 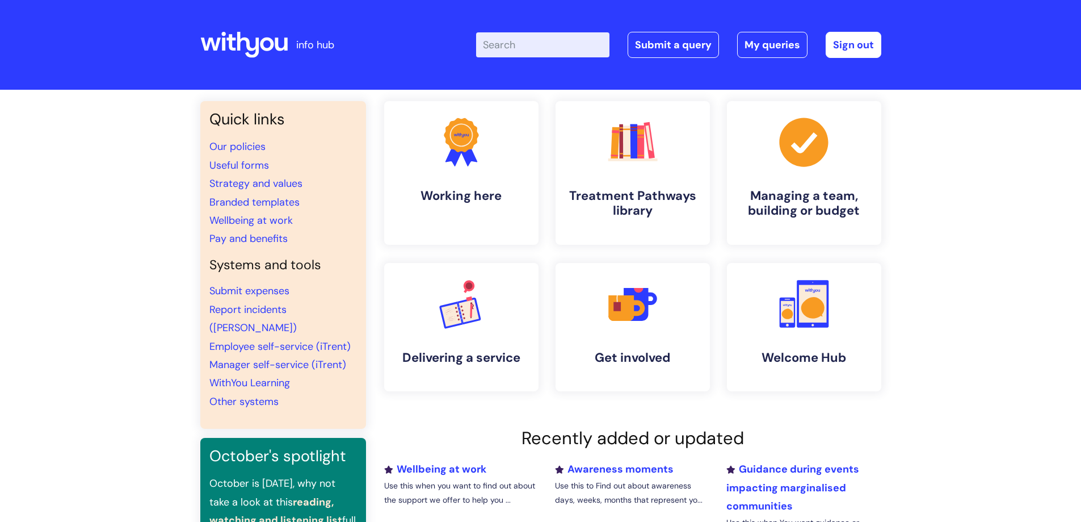 I want to click on a: Get involved, so click(x=633, y=327).